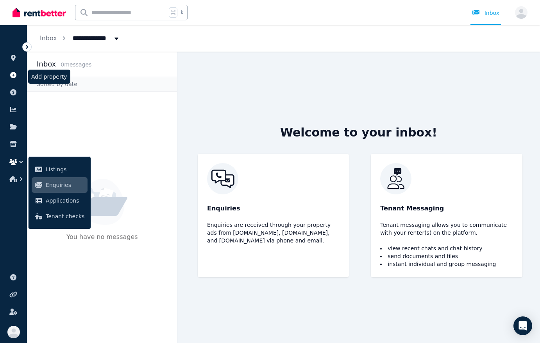 This screenshot has width=540, height=343. Describe the element at coordinates (80, 38) in the screenshot. I see `nav: Breadcrumb` at that location.